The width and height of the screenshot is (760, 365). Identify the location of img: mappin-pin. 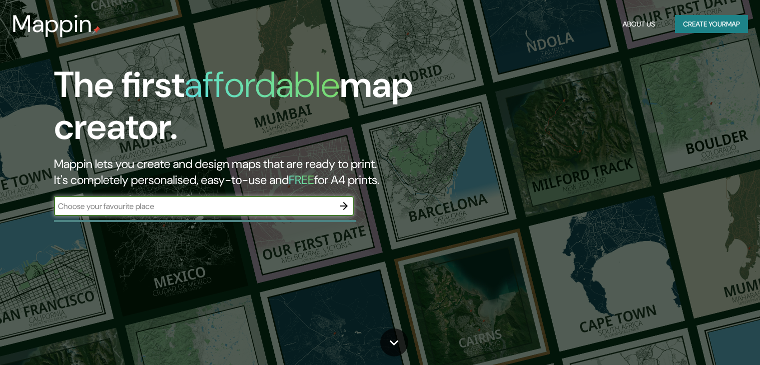
(96, 30).